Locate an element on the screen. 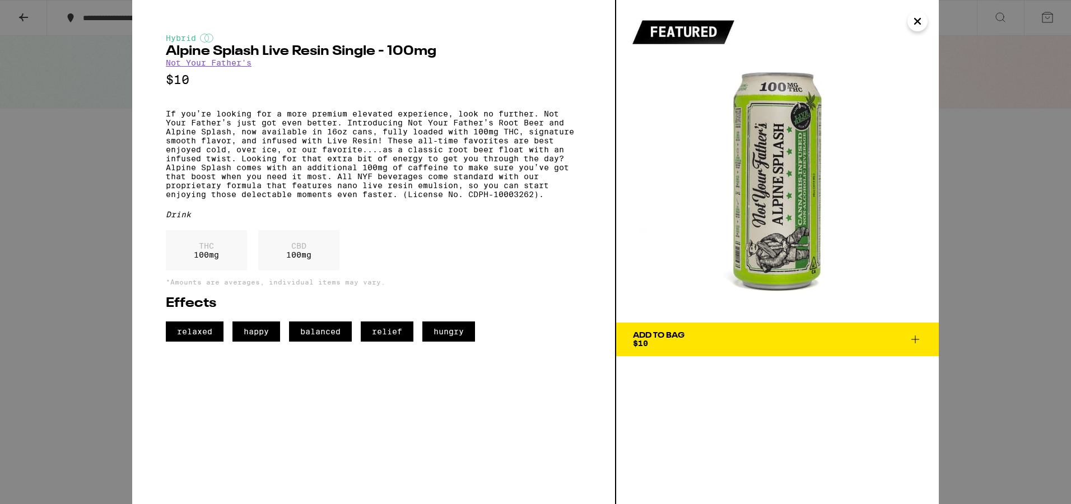 Image resolution: width=1071 pixels, height=504 pixels. p: THC is located at coordinates (206, 246).